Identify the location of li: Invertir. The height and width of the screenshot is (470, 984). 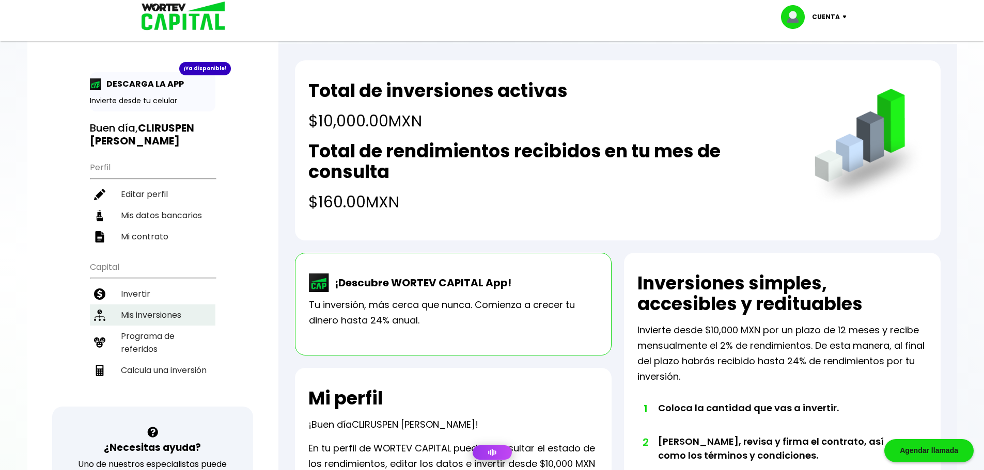
(152, 294).